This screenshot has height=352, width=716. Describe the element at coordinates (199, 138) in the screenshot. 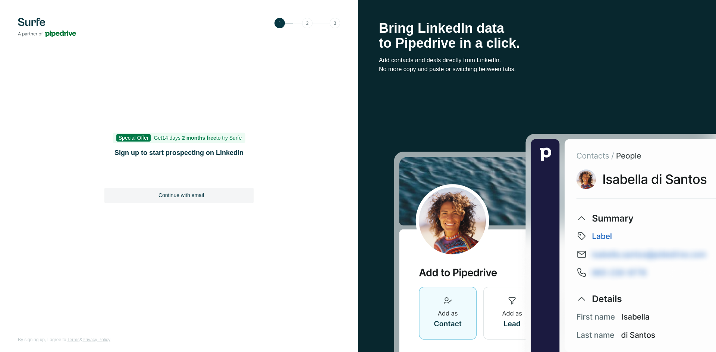

I see `b: 2 months free` at that location.